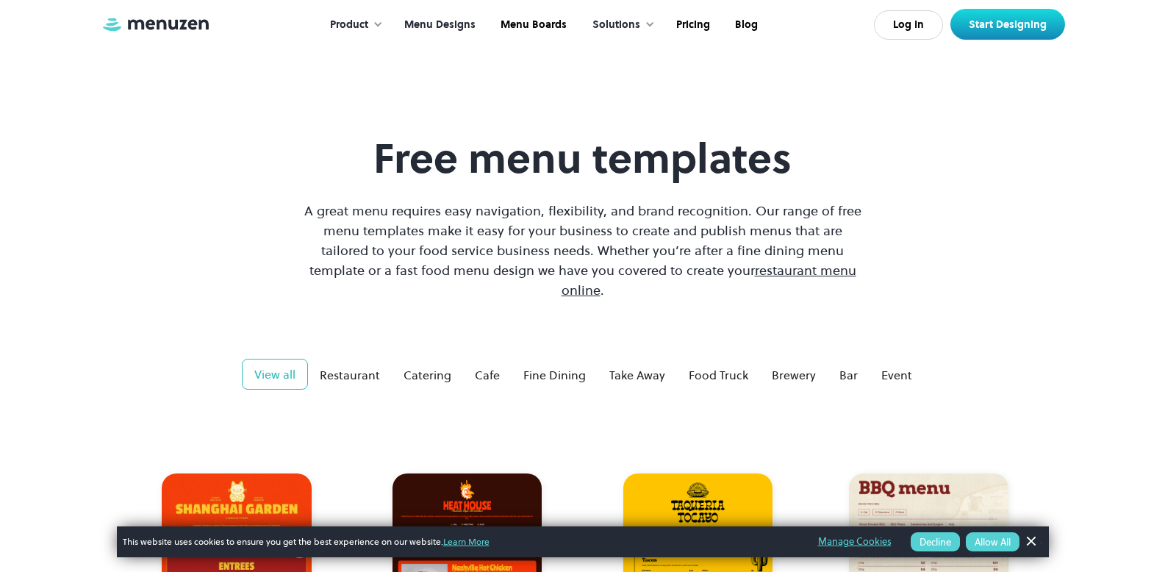 This screenshot has height=572, width=1165. Describe the element at coordinates (427, 375) in the screenshot. I see `div: Catering` at that location.